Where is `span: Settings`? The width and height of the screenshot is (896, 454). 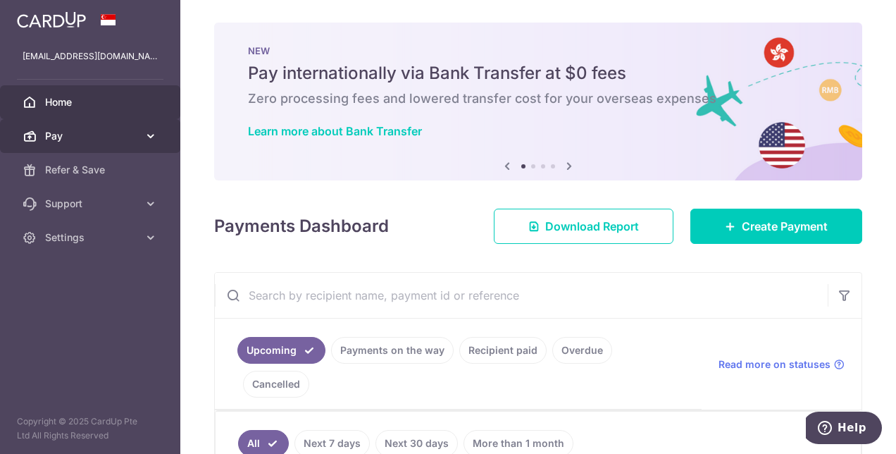
span: Settings is located at coordinates (92, 237).